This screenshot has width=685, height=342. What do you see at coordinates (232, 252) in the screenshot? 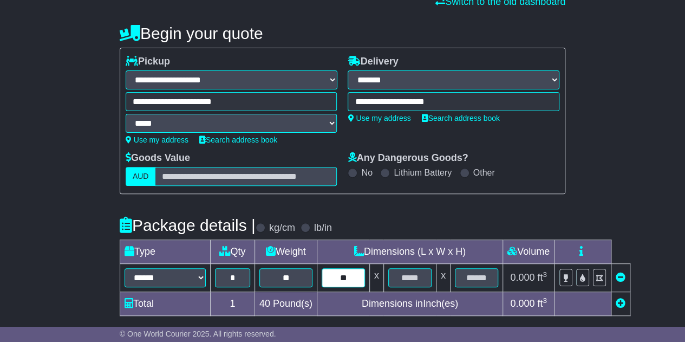
I see `td: Qty` at bounding box center [232, 252].